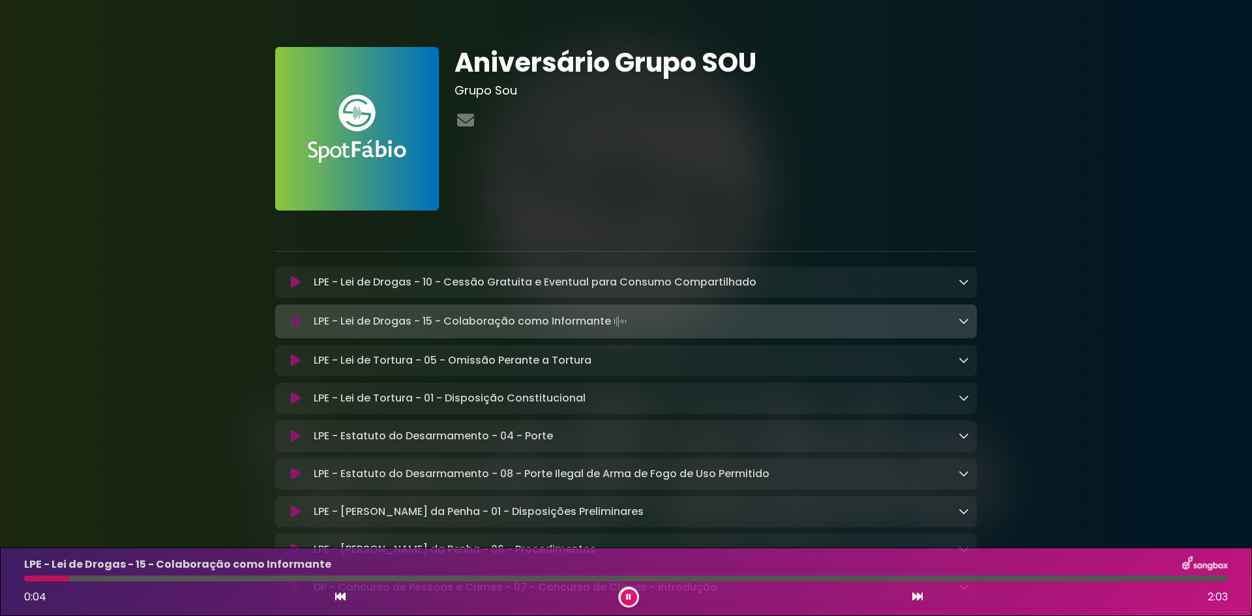  I want to click on img: FAnVhLgaRSStWruMDZa6, so click(357, 128).